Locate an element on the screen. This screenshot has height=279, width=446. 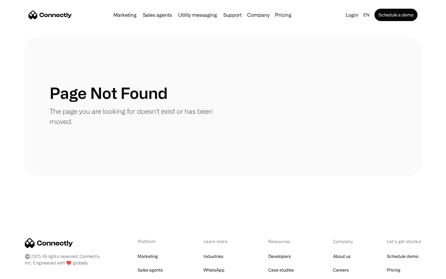
a: About us is located at coordinates (342, 256).